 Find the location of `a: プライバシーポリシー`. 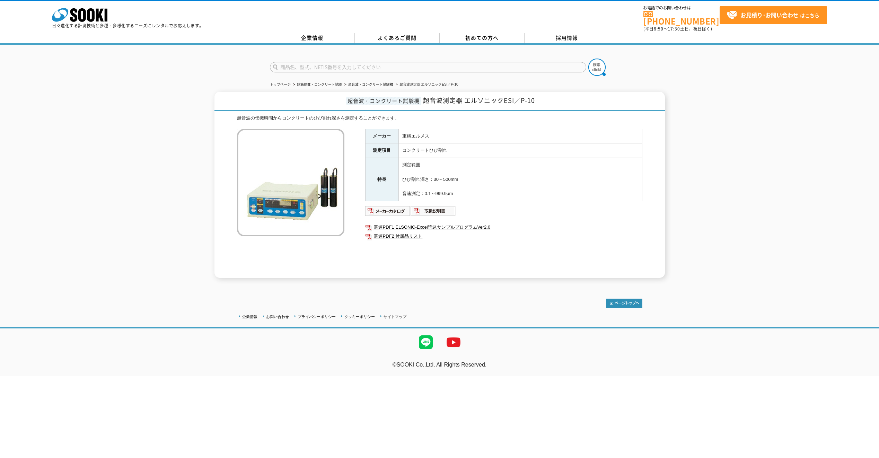

a: プライバシーポリシー is located at coordinates (317, 317).